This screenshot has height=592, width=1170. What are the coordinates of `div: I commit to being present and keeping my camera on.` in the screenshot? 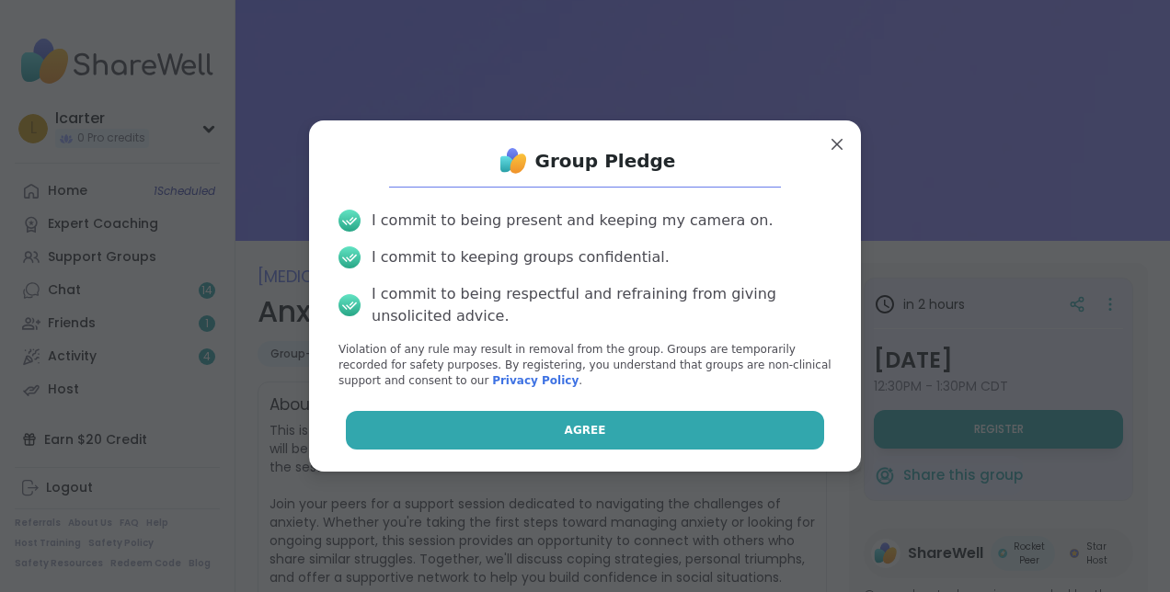 It's located at (572, 221).